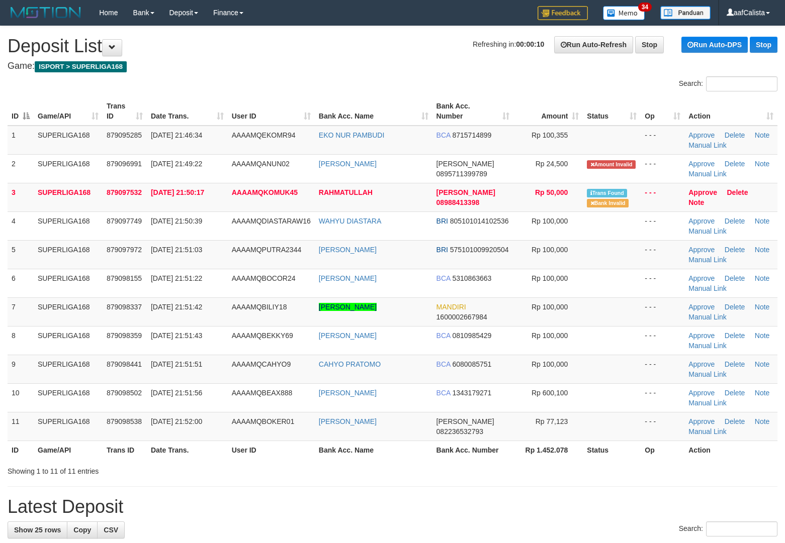 Image resolution: width=785 pixels, height=543 pixels. Describe the element at coordinates (611, 164) in the screenshot. I see `span: Amount is not matched` at that location.